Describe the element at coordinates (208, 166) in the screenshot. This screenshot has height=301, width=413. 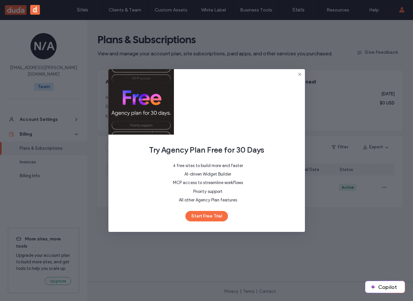
I see `span: 4 free sites to build more and faster` at that location.